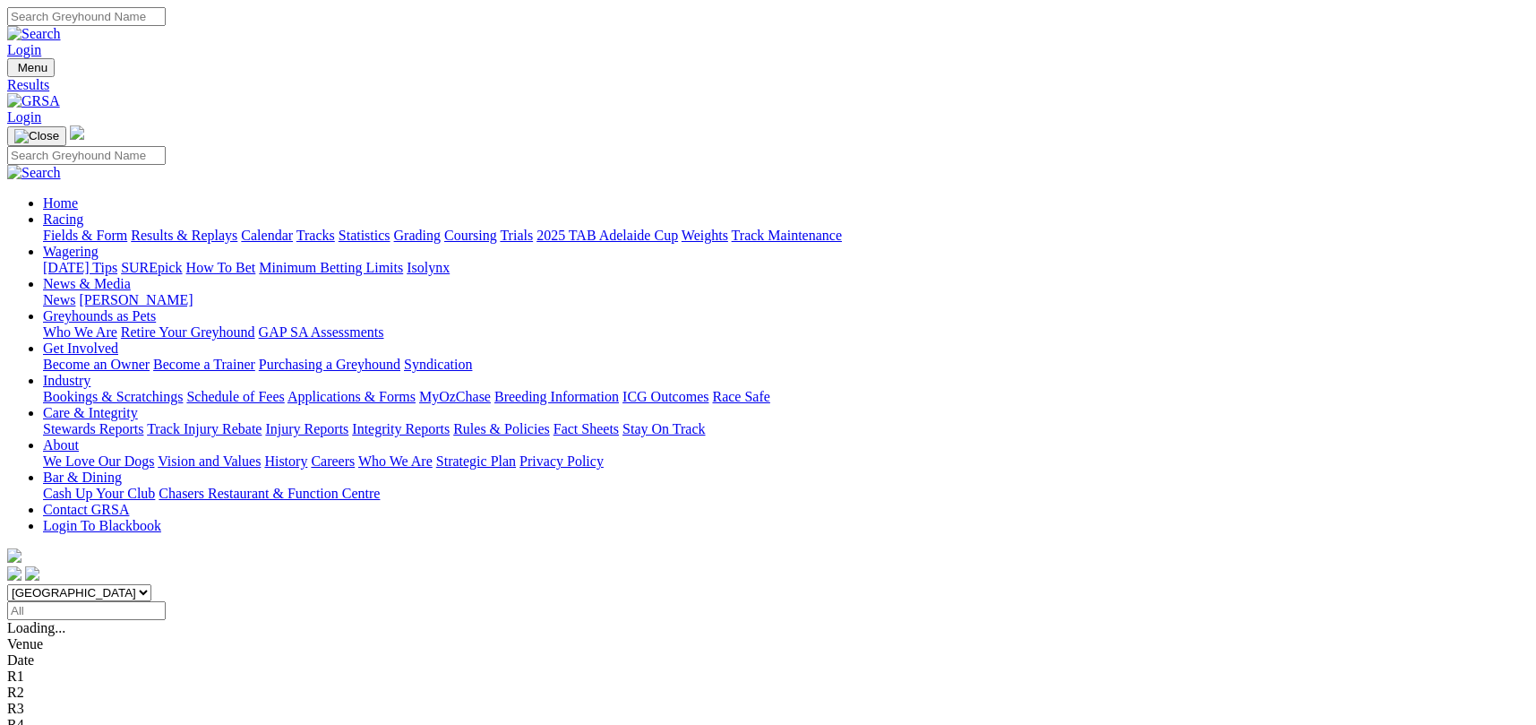 The width and height of the screenshot is (1536, 725). Describe the element at coordinates (768, 708) in the screenshot. I see `div: R3` at that location.